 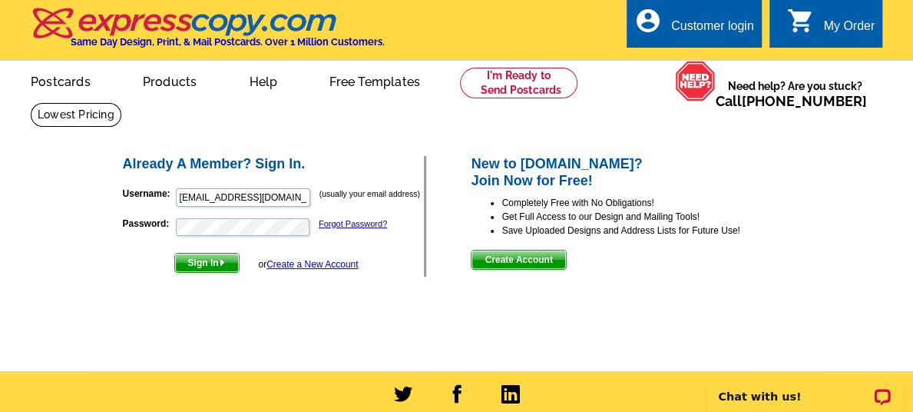 What do you see at coordinates (713, 30) in the screenshot?
I see `div: Customer login` at bounding box center [713, 30].